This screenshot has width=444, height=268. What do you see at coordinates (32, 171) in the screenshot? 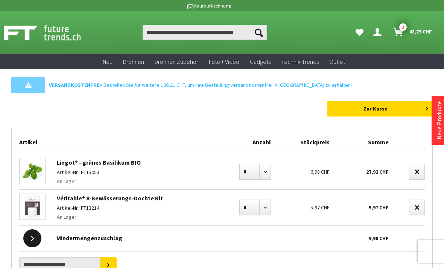
I see `img: Lingot® - grünes Basilikum BIO` at bounding box center [32, 171].